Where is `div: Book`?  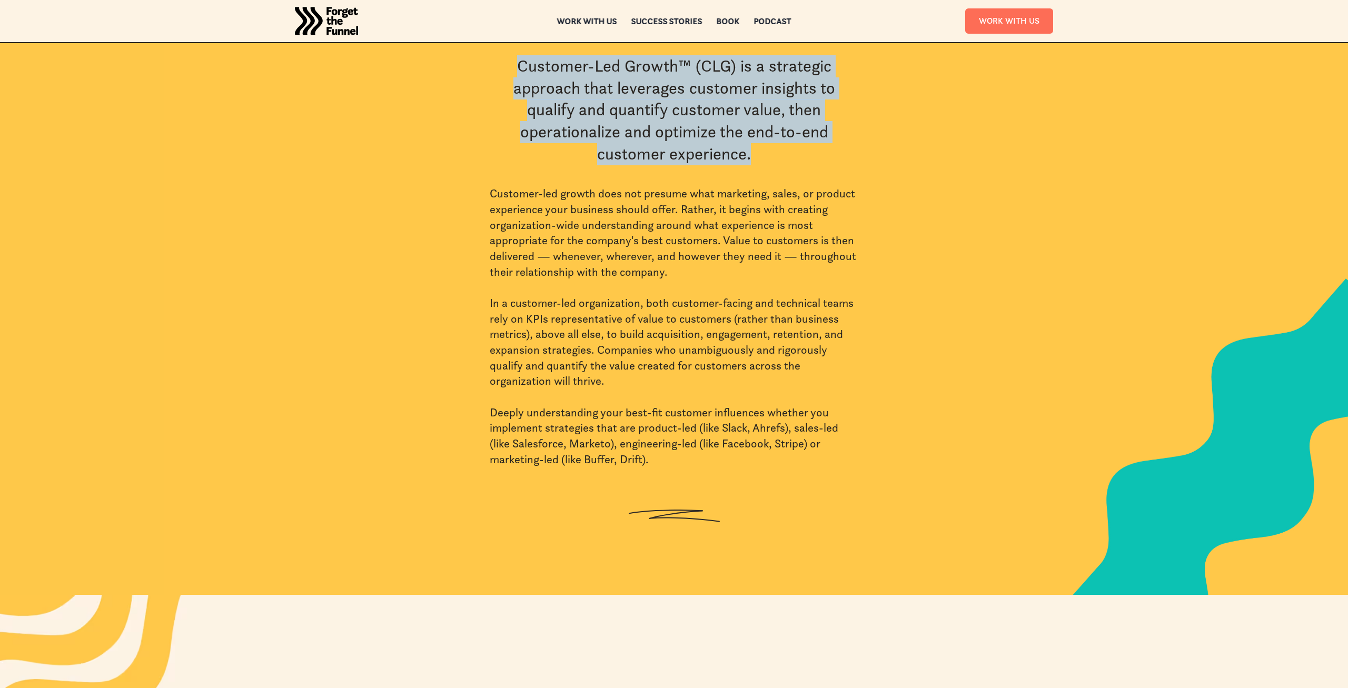 div: Book is located at coordinates (729, 21).